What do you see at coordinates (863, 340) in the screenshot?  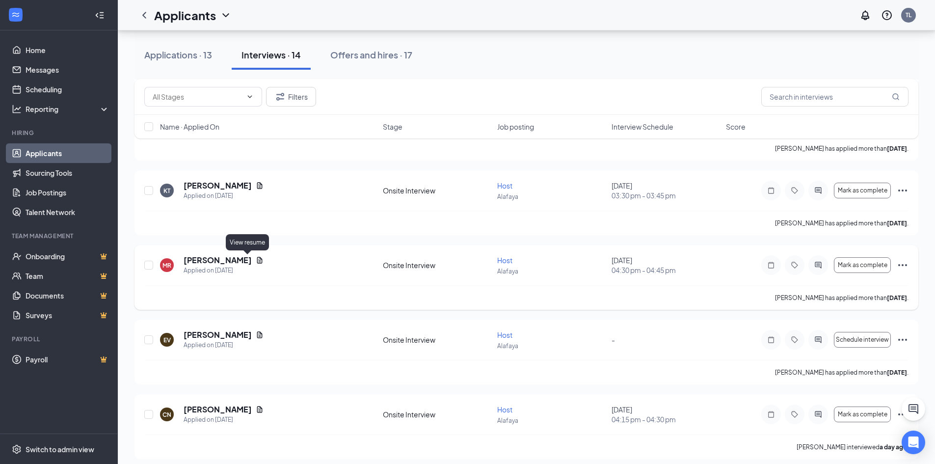 I see `span: Schedule interview` at bounding box center [863, 340].